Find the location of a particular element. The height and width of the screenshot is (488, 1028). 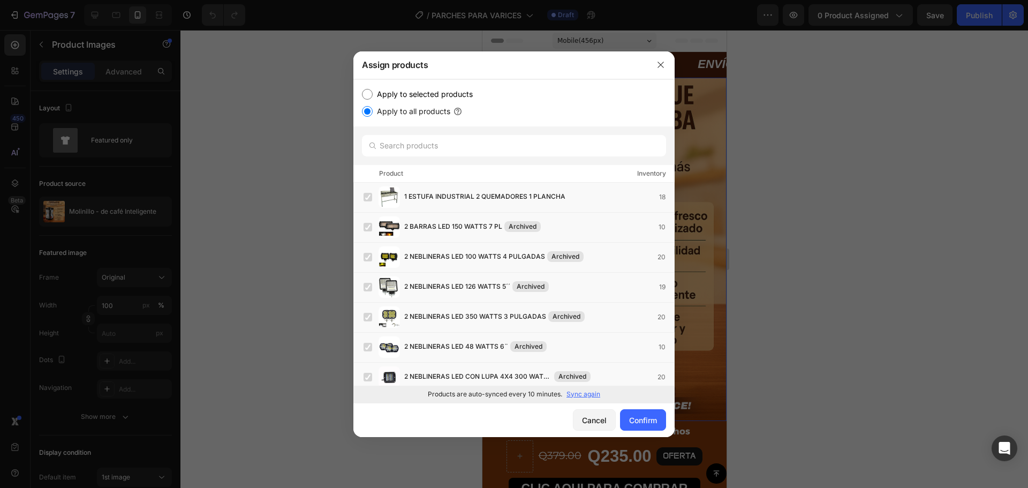

div: Inventory is located at coordinates (651, 173).